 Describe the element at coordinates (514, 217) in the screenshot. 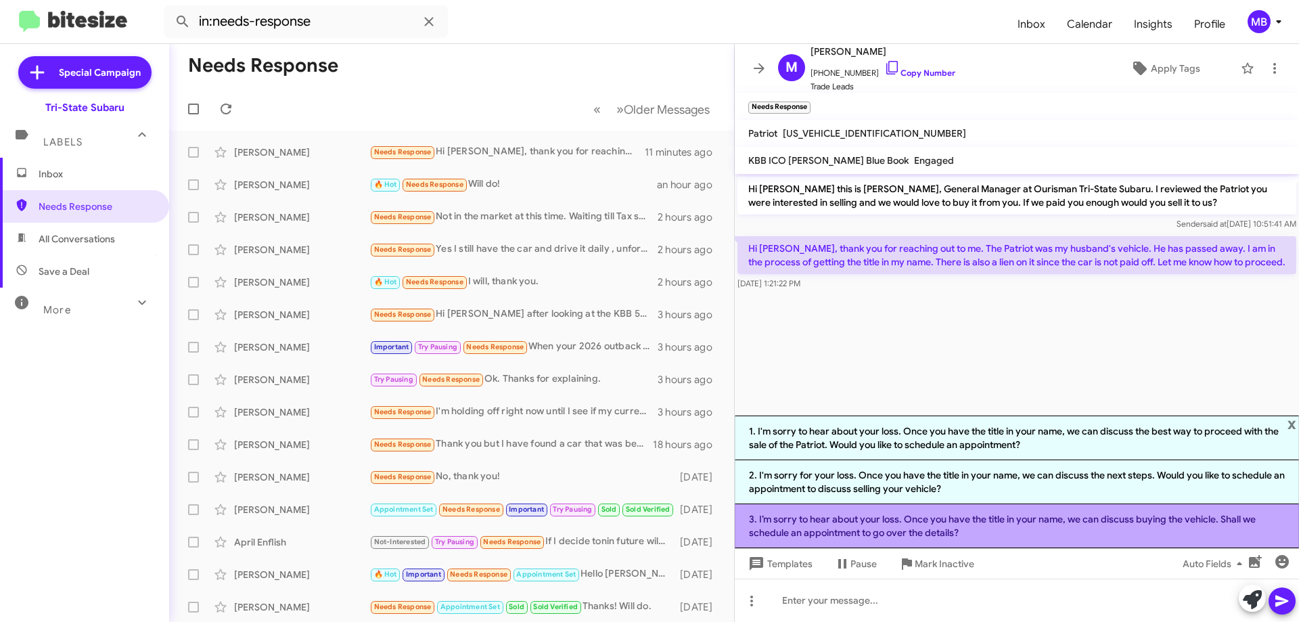

I see `div: Not in the market at this time. Waiting till Tax season.` at that location.